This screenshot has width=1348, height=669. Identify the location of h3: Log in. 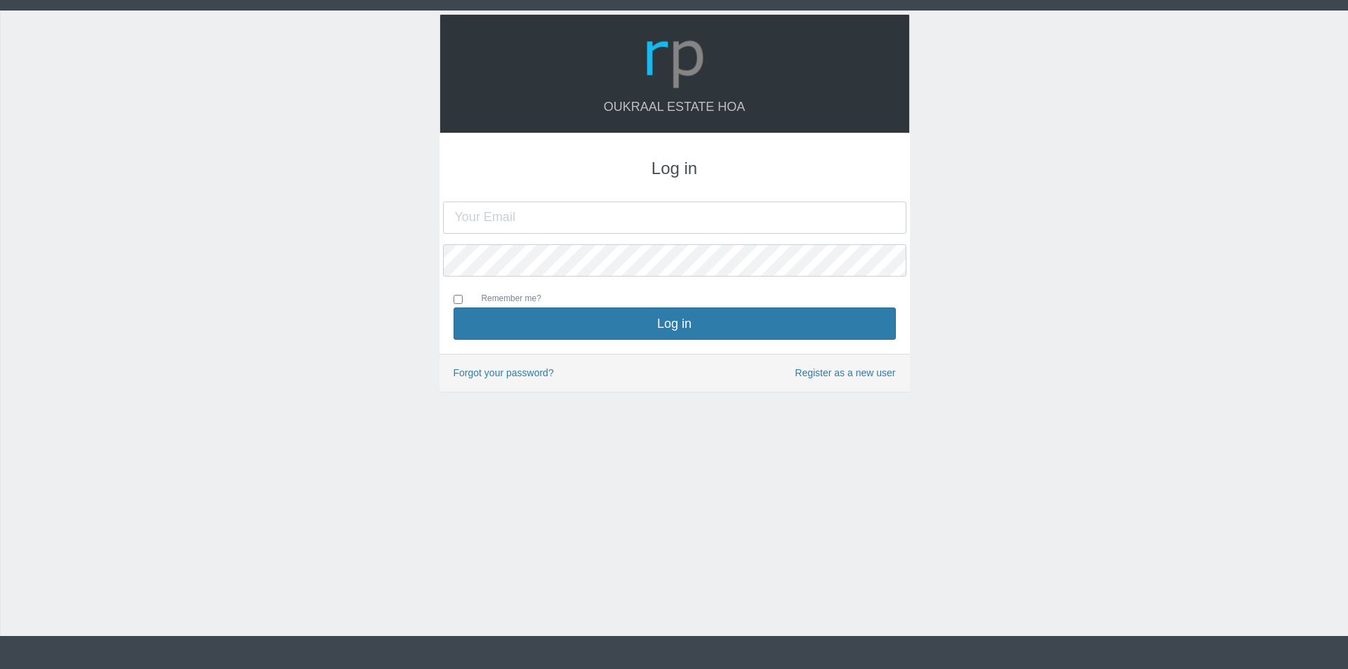
(675, 168).